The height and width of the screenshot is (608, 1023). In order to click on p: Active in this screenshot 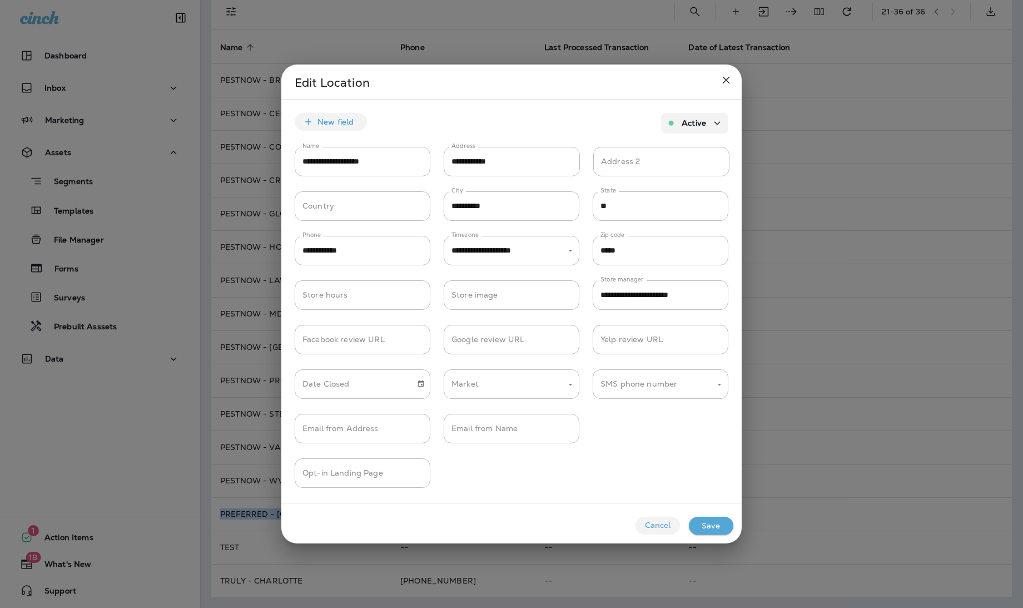, I will do `click(694, 123)`.